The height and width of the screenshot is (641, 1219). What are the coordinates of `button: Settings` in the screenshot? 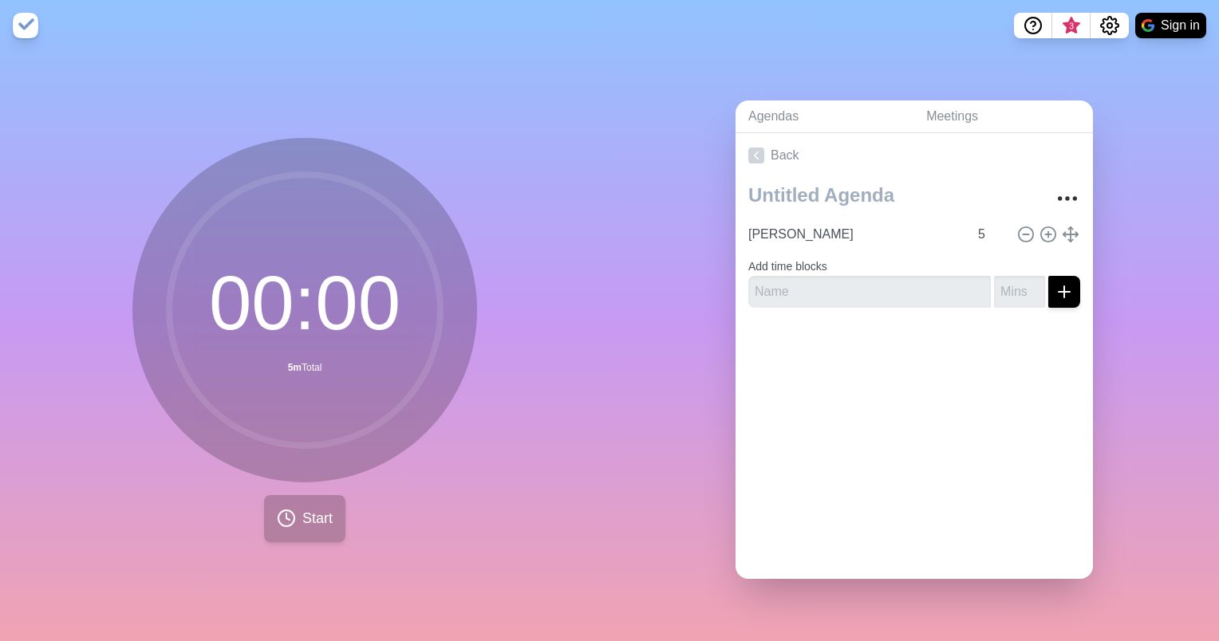 It's located at (1110, 26).